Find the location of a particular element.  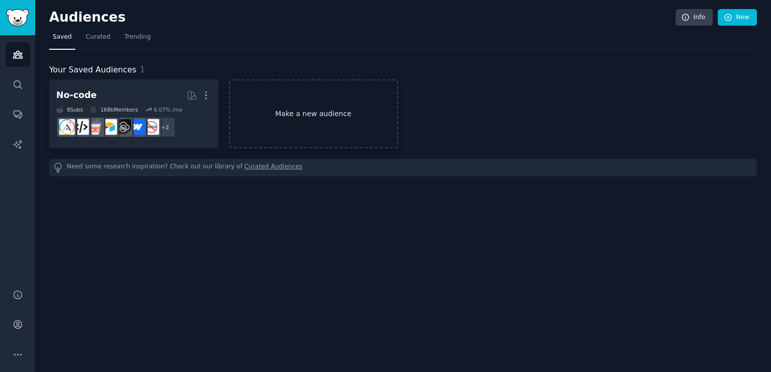

span: Trending is located at coordinates (138, 37).